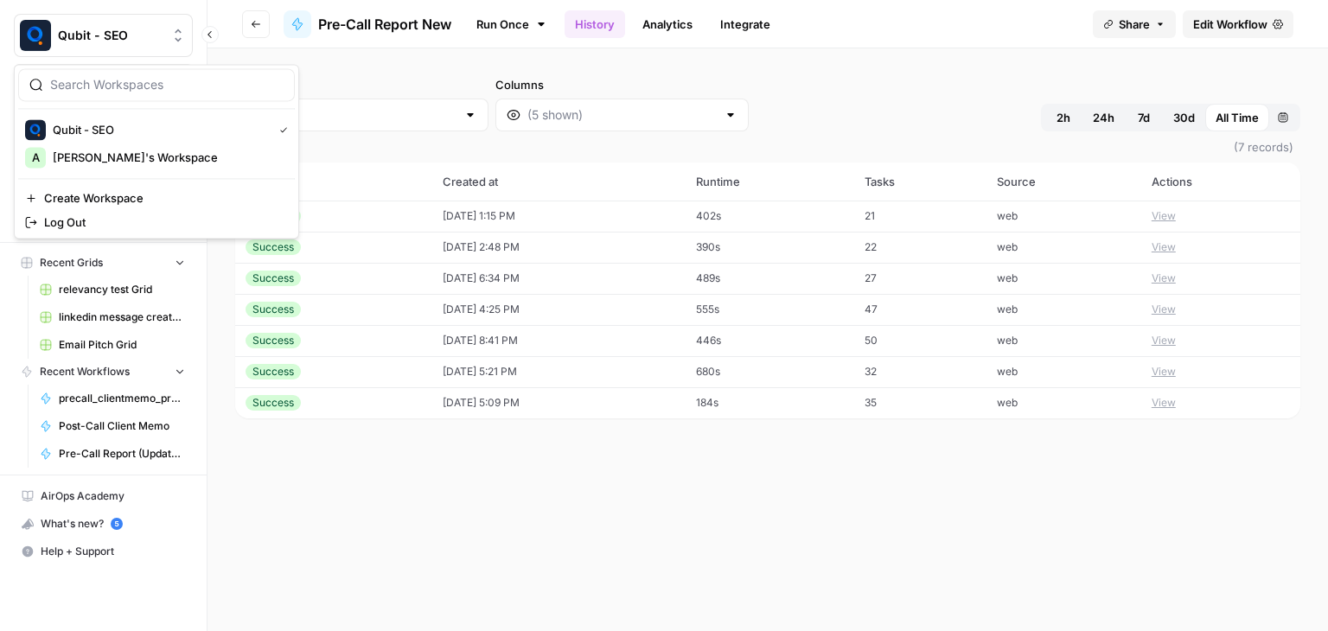 This screenshot has height=631, width=1328. I want to click on button: Recent Grids, so click(103, 263).